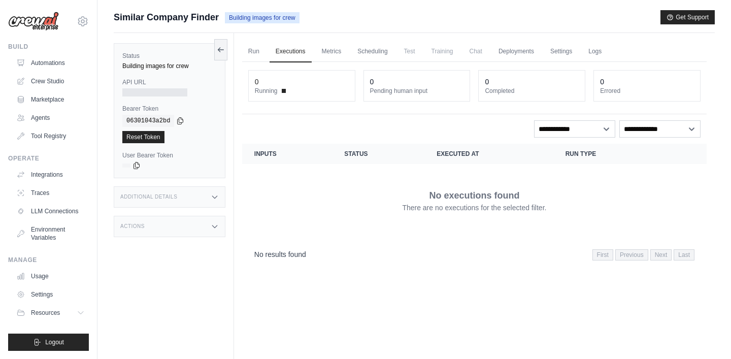  Describe the element at coordinates (170, 66) in the screenshot. I see `div: Building images for crew` at that location.